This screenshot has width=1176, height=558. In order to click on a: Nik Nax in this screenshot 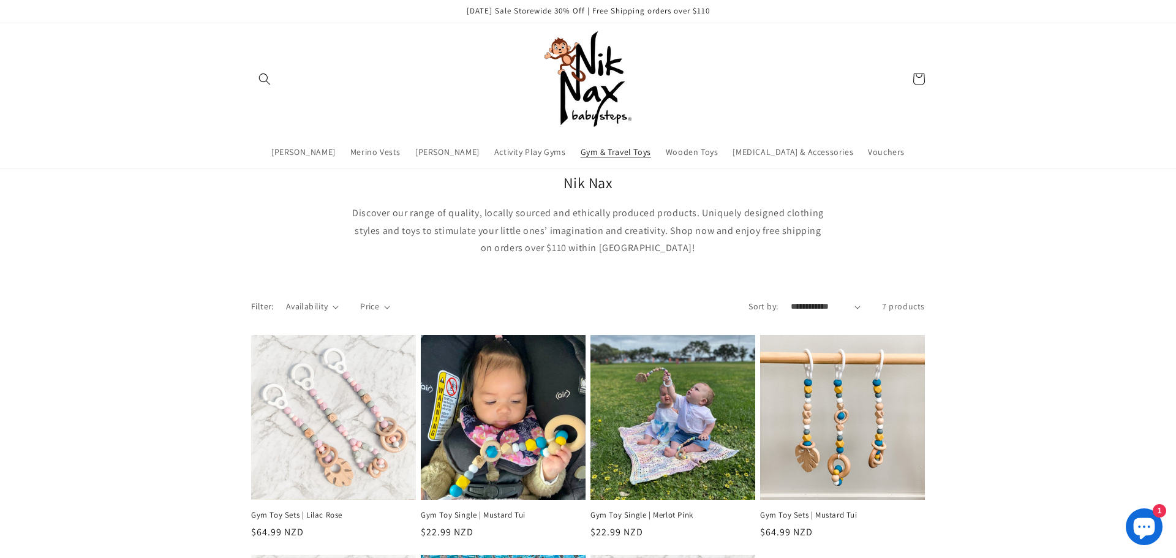, I will do `click(588, 79)`.